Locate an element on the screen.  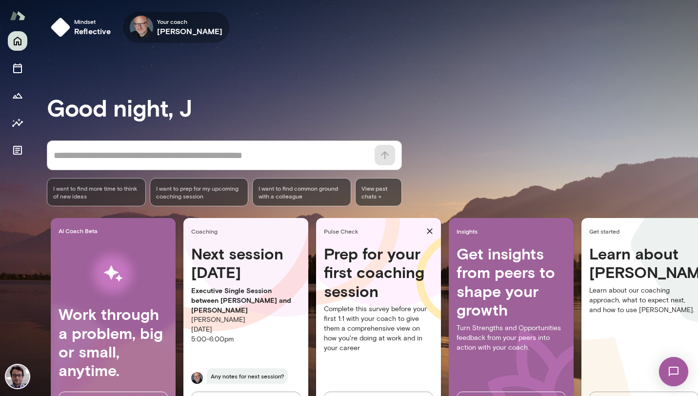
span: I want to find common ground with a colleague is located at coordinates (301, 192).